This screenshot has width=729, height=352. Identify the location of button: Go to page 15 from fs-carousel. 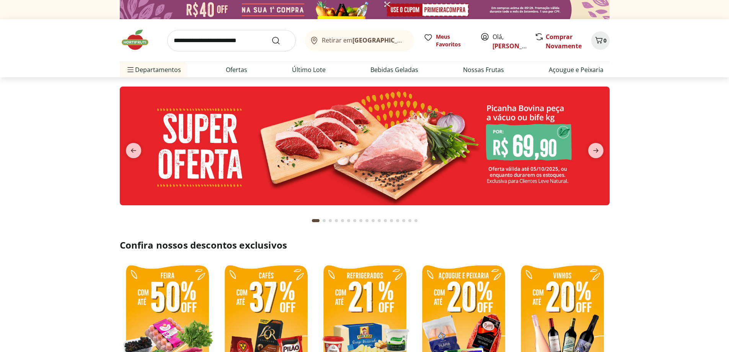
(404, 221).